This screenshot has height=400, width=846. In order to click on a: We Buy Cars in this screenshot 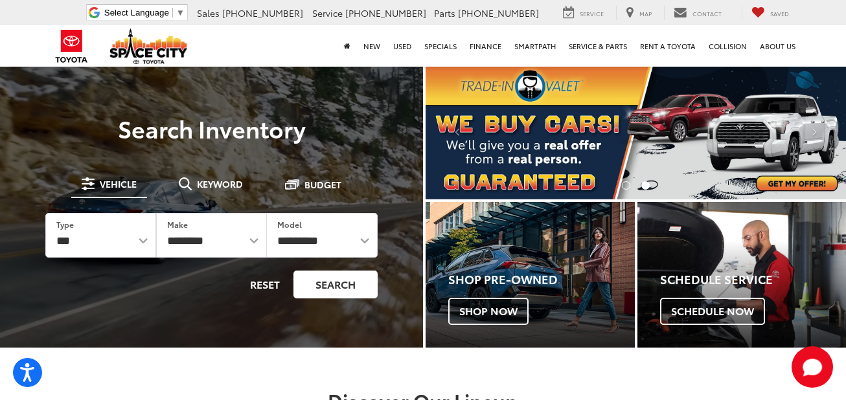, I will do `click(635, 132)`.